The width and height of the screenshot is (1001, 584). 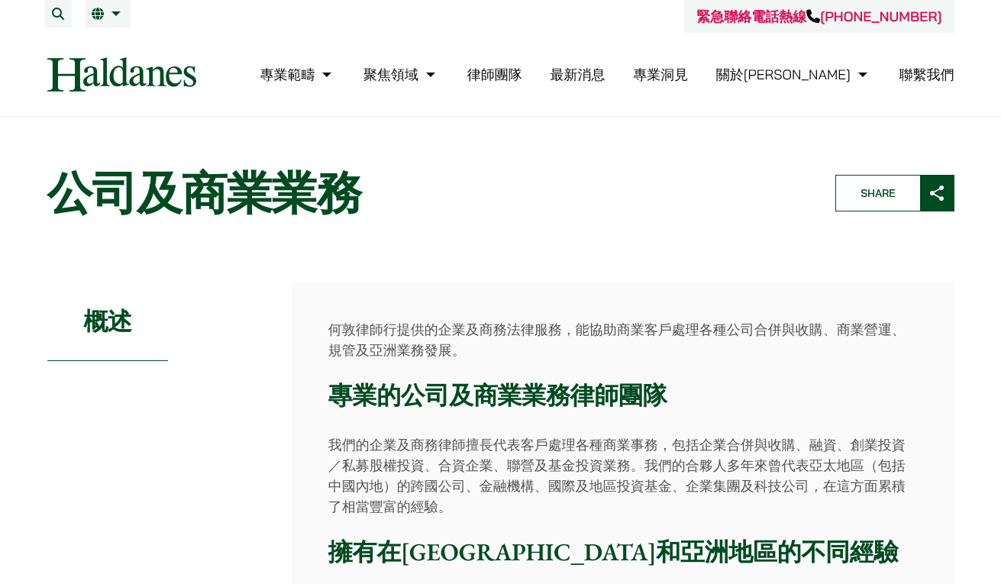 What do you see at coordinates (578, 74) in the screenshot?
I see `a: 最新消息` at bounding box center [578, 74].